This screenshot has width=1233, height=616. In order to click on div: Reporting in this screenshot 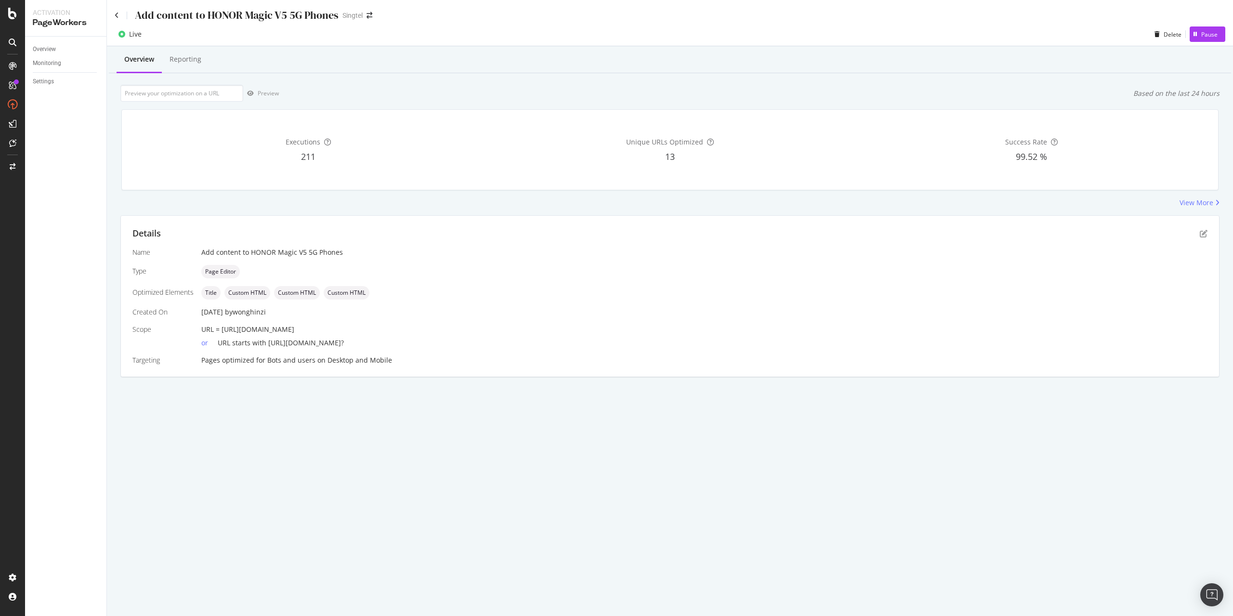, I will do `click(185, 59)`.